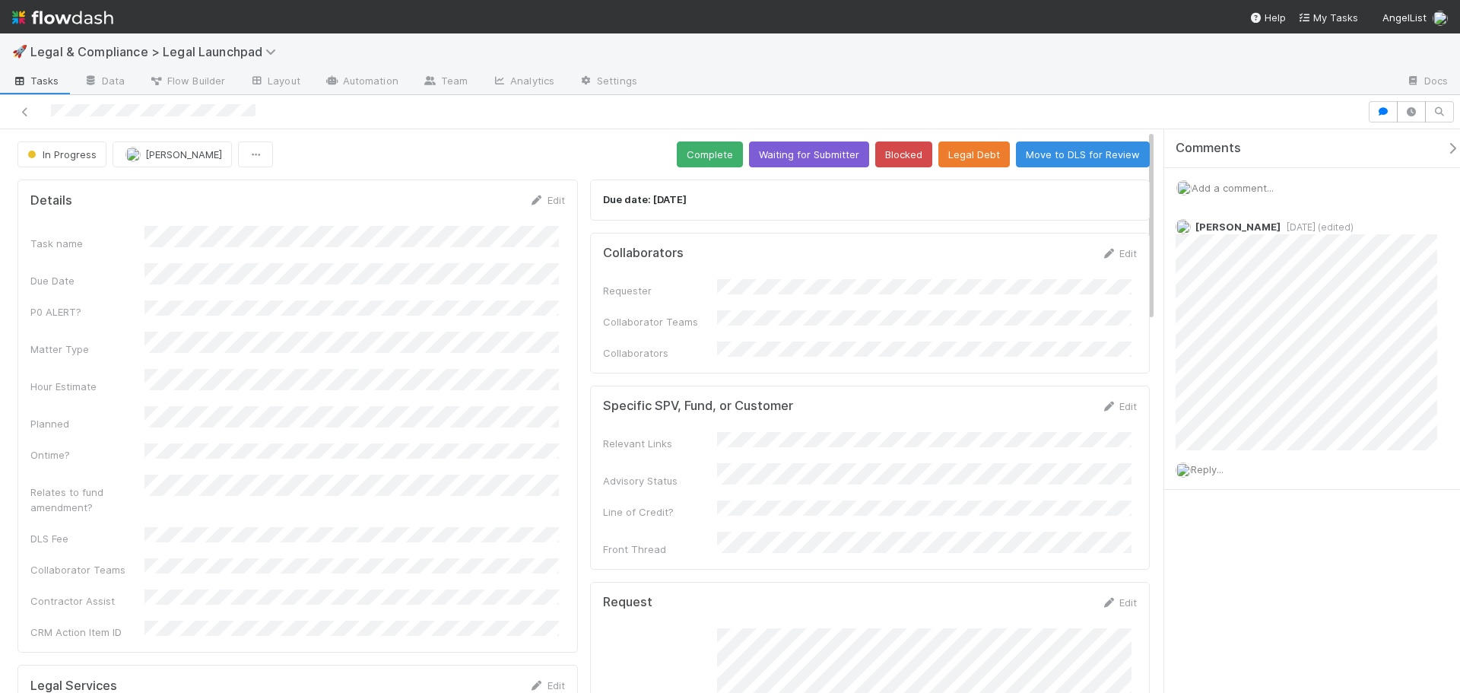 The width and height of the screenshot is (1460, 693). Describe the element at coordinates (698, 406) in the screenshot. I see `h5: Specific SPV, Fund, or Customer` at that location.